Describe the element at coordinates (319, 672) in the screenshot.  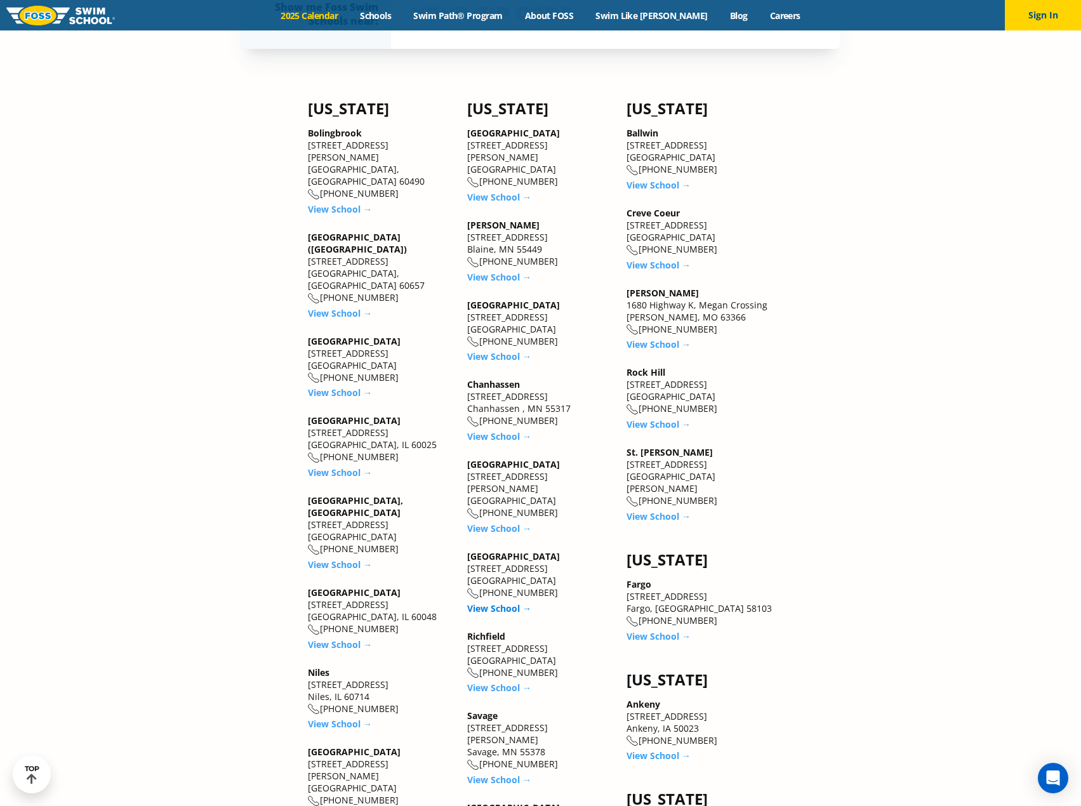
I see `a: Niles` at that location.